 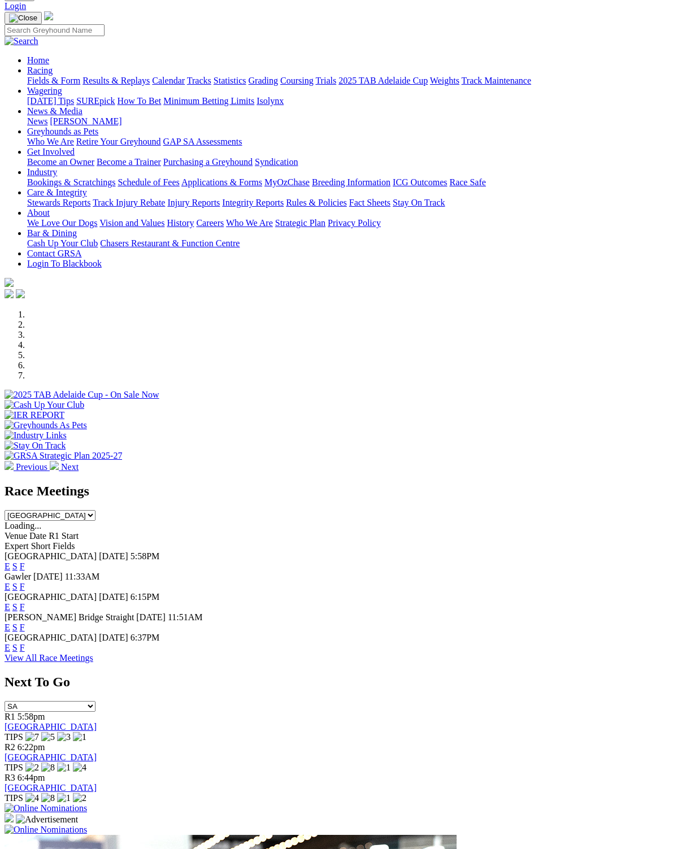 I want to click on span: R3, so click(x=10, y=777).